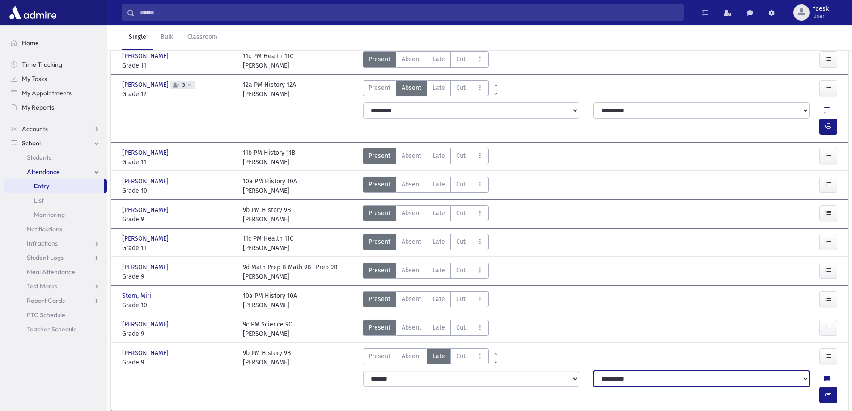  Describe the element at coordinates (45, 258) in the screenshot. I see `span: Student Logs` at that location.